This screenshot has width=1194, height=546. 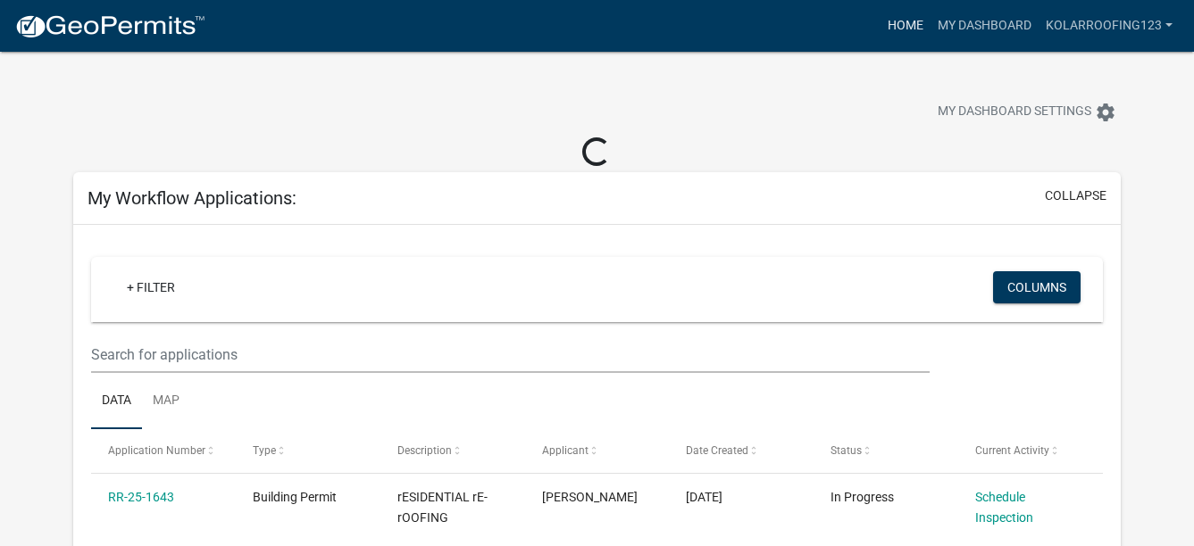 What do you see at coordinates (1014, 112) in the screenshot?
I see `span: My Dashboard Settings` at bounding box center [1014, 112].